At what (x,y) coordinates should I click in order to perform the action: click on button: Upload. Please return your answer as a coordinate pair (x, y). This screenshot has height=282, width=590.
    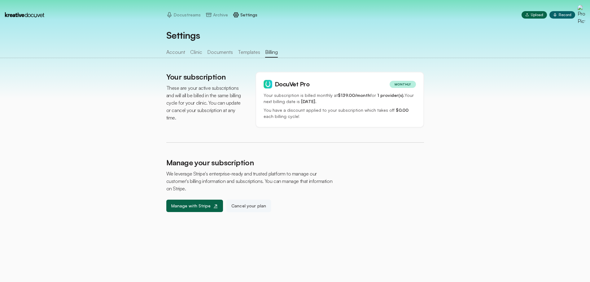
    Looking at the image, I should click on (535, 15).